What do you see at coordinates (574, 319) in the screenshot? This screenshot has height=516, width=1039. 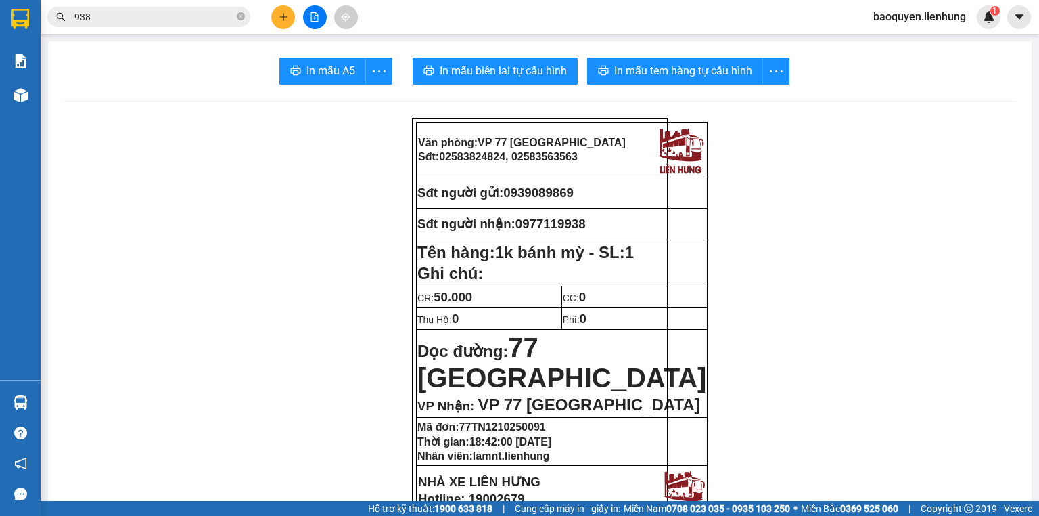 I see `span: Phí:` at bounding box center [574, 319].